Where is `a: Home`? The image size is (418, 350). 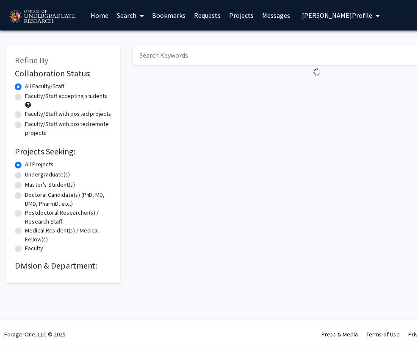
a: Home is located at coordinates (100, 15).